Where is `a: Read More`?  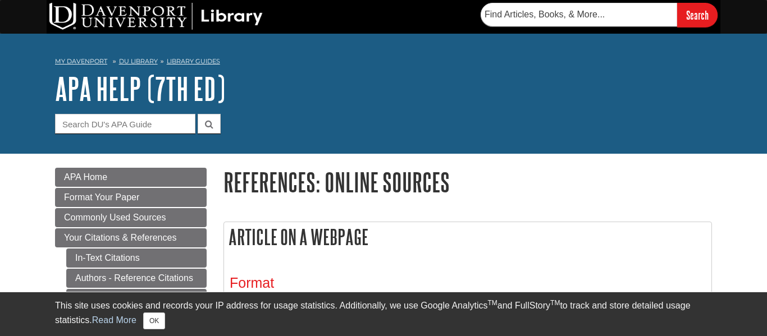 a: Read More is located at coordinates (114, 320).